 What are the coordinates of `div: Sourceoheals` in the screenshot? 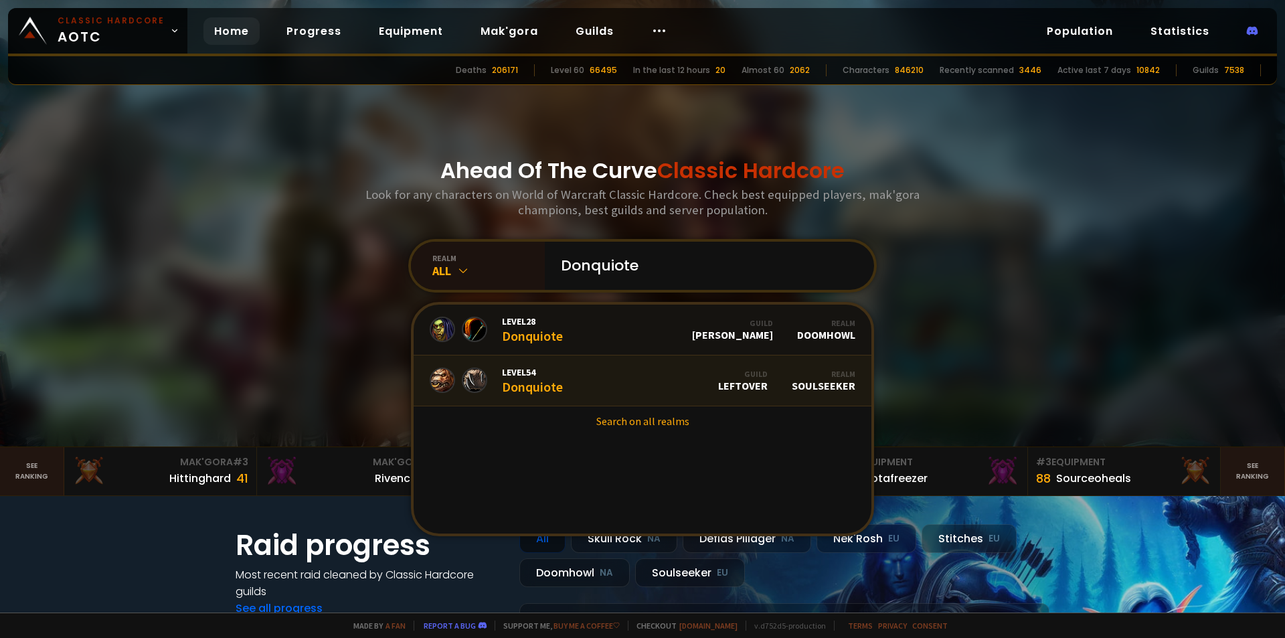 It's located at (1094, 478).